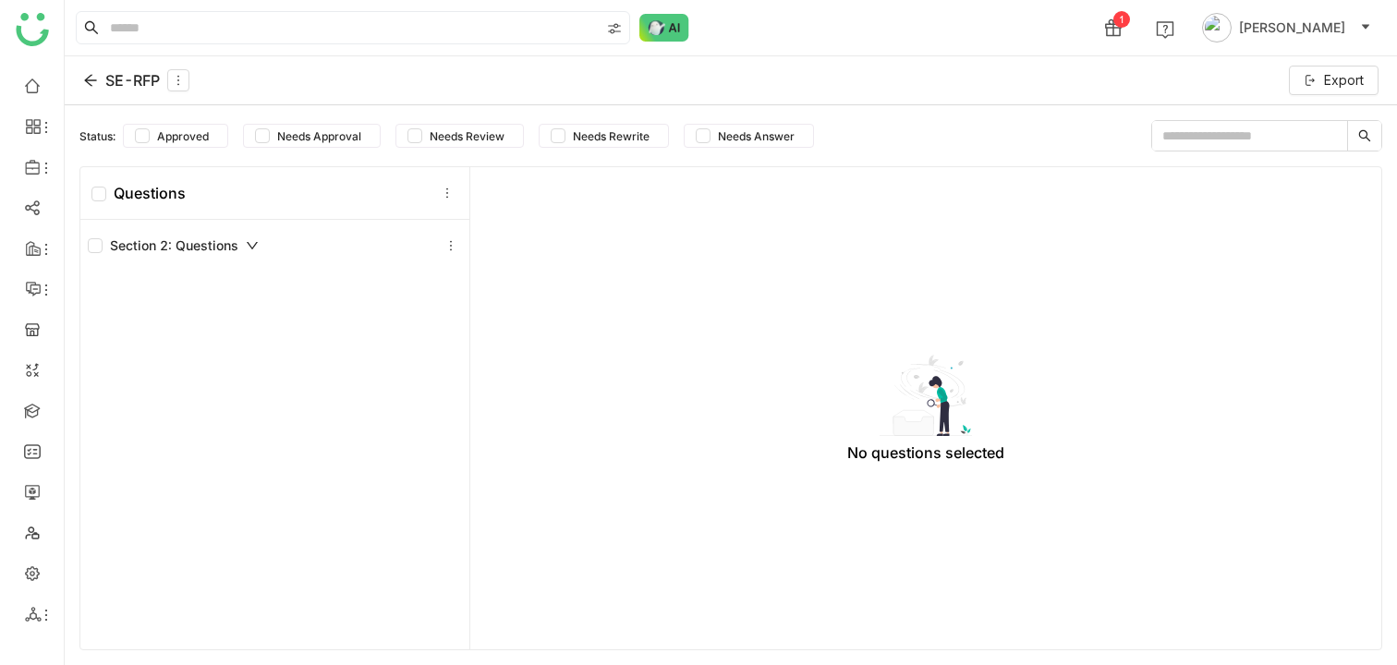 Image resolution: width=1397 pixels, height=665 pixels. Describe the element at coordinates (1344, 80) in the screenshot. I see `span: Export` at that location.